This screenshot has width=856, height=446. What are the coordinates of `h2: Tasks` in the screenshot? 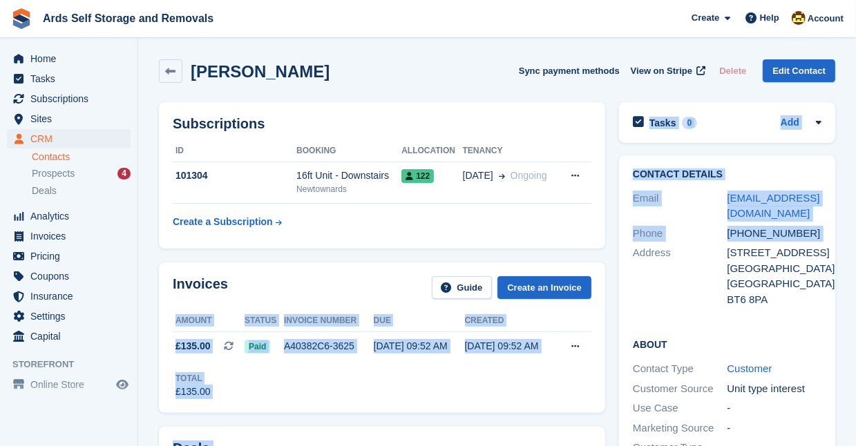 It's located at (663, 123).